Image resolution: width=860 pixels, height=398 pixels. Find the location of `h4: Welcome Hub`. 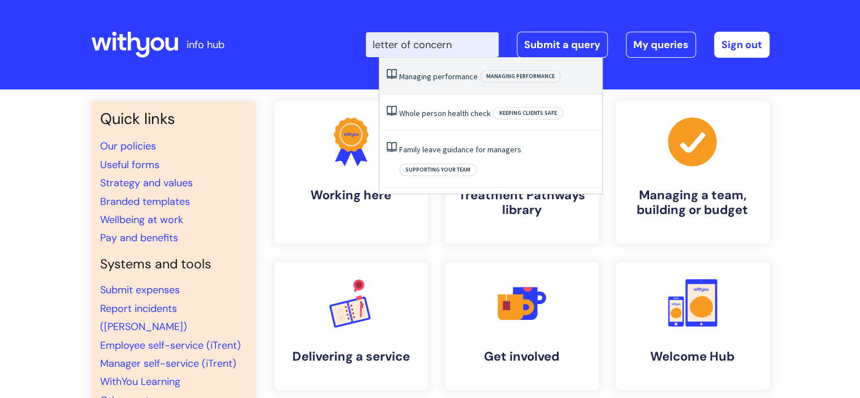

h4: Welcome Hub is located at coordinates (693, 356).